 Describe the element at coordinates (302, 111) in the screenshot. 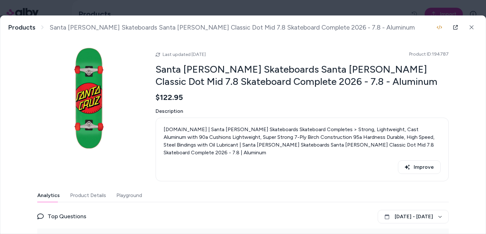

I see `span: Description` at that location.